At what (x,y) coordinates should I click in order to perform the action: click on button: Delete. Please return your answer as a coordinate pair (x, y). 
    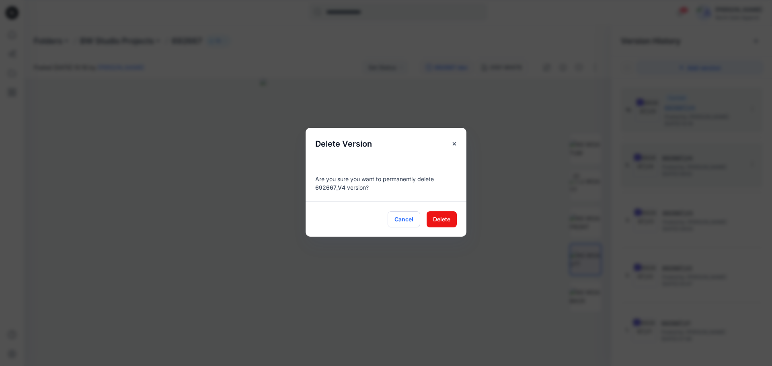
    Looking at the image, I should click on (442, 220).